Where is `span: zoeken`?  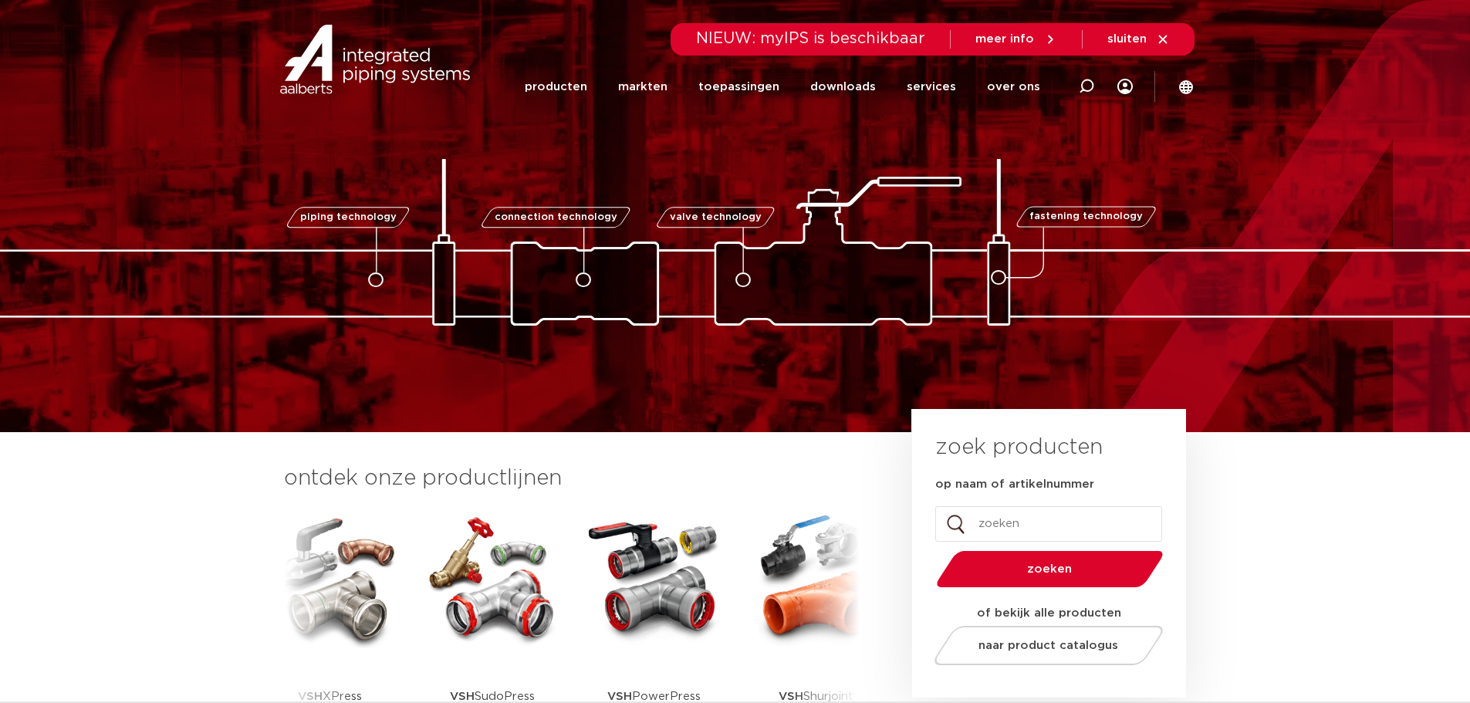 span: zoeken is located at coordinates (1049, 569).